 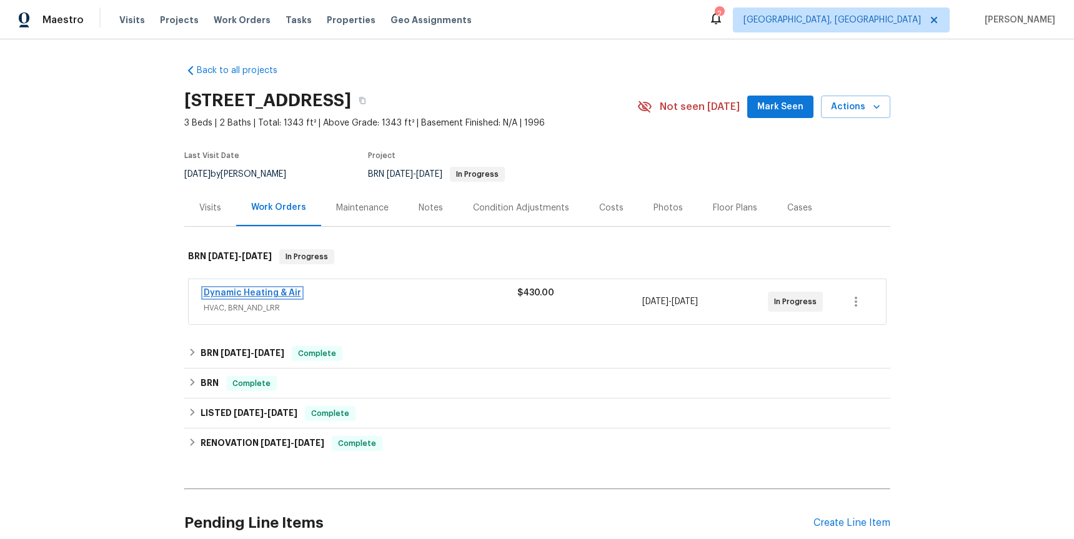 I want to click on div: BRN Complete, so click(x=537, y=384).